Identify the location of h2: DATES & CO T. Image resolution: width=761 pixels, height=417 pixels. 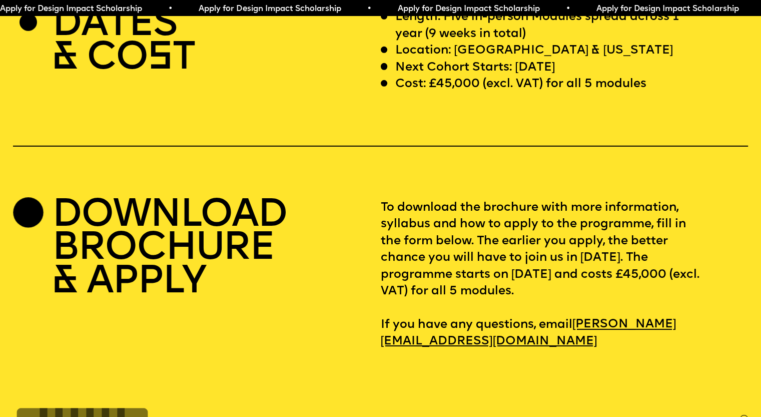
(123, 42).